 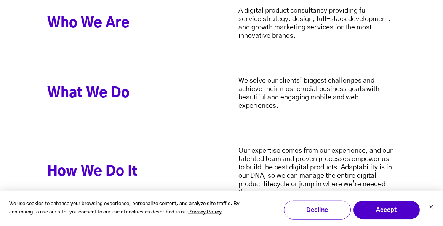 I want to click on p: We use cookies to enhance your browsing experience, personalize content, and analyze site traffic..., so click(x=133, y=209).